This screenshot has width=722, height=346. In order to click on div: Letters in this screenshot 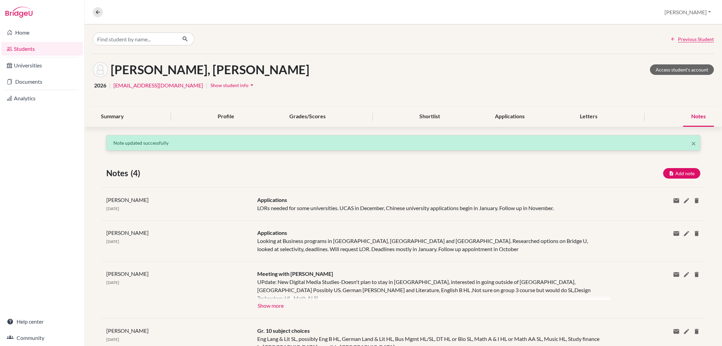, I will do `click(588, 116)`.